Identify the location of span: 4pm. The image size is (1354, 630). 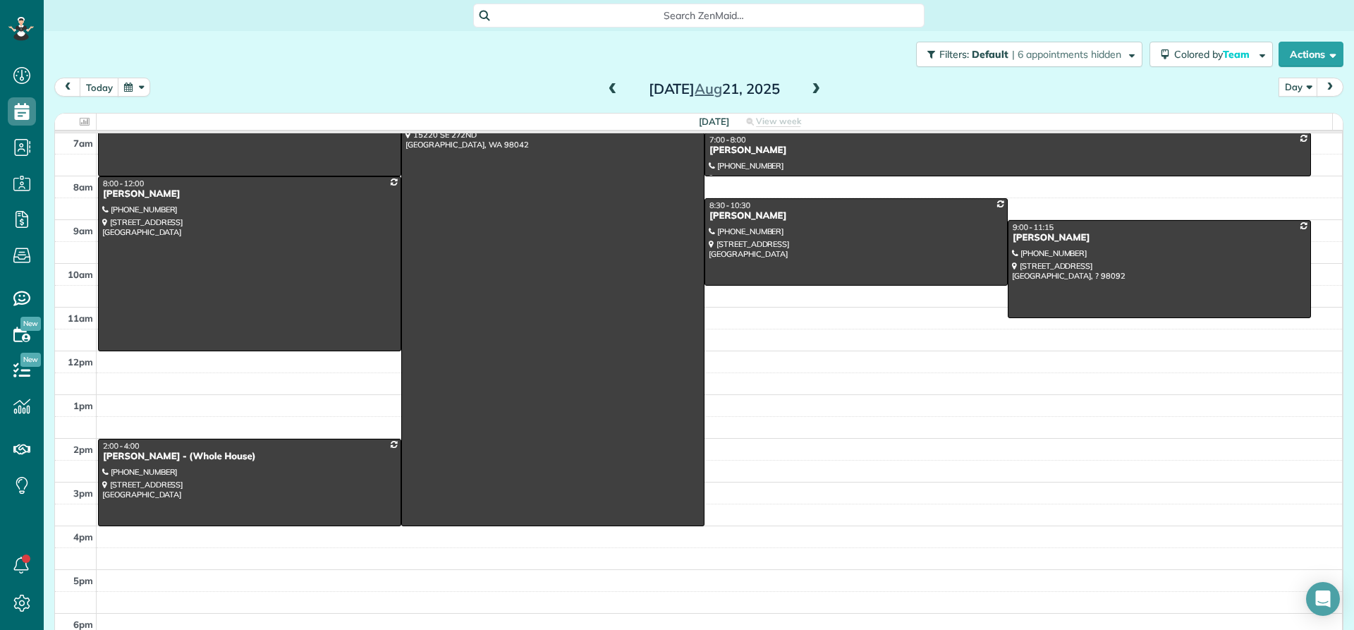
(83, 536).